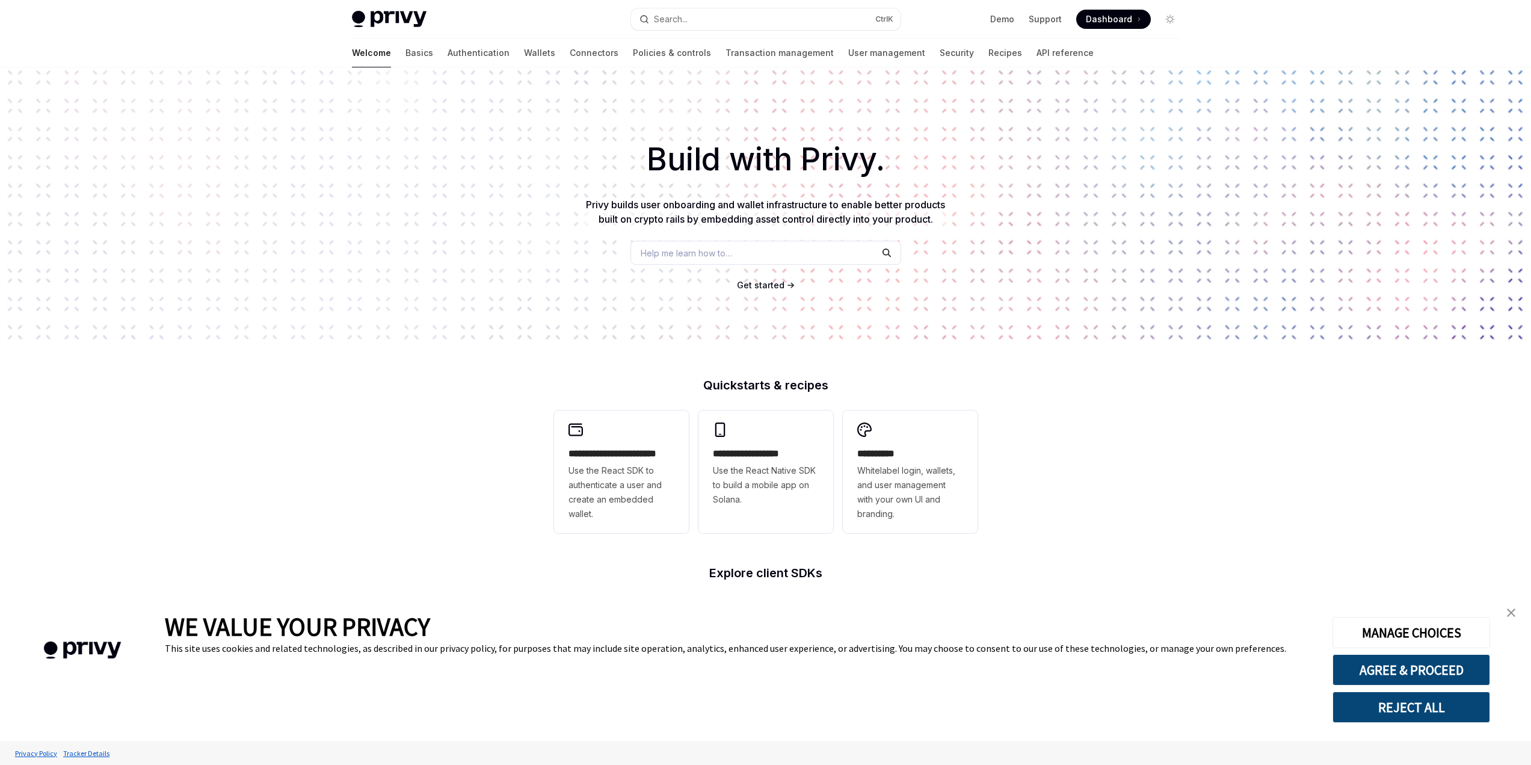 The width and height of the screenshot is (1531, 765). I want to click on span: Help me learn how to…, so click(686, 253).